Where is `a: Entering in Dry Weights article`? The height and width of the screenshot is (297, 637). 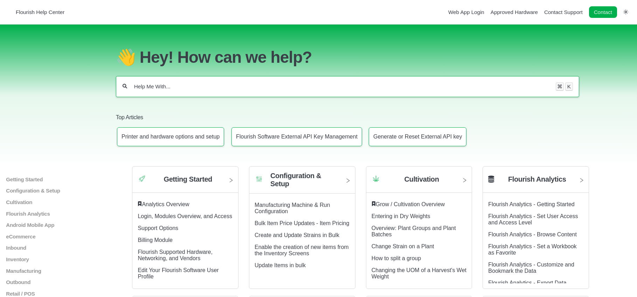 a: Entering in Dry Weights article is located at coordinates (401, 216).